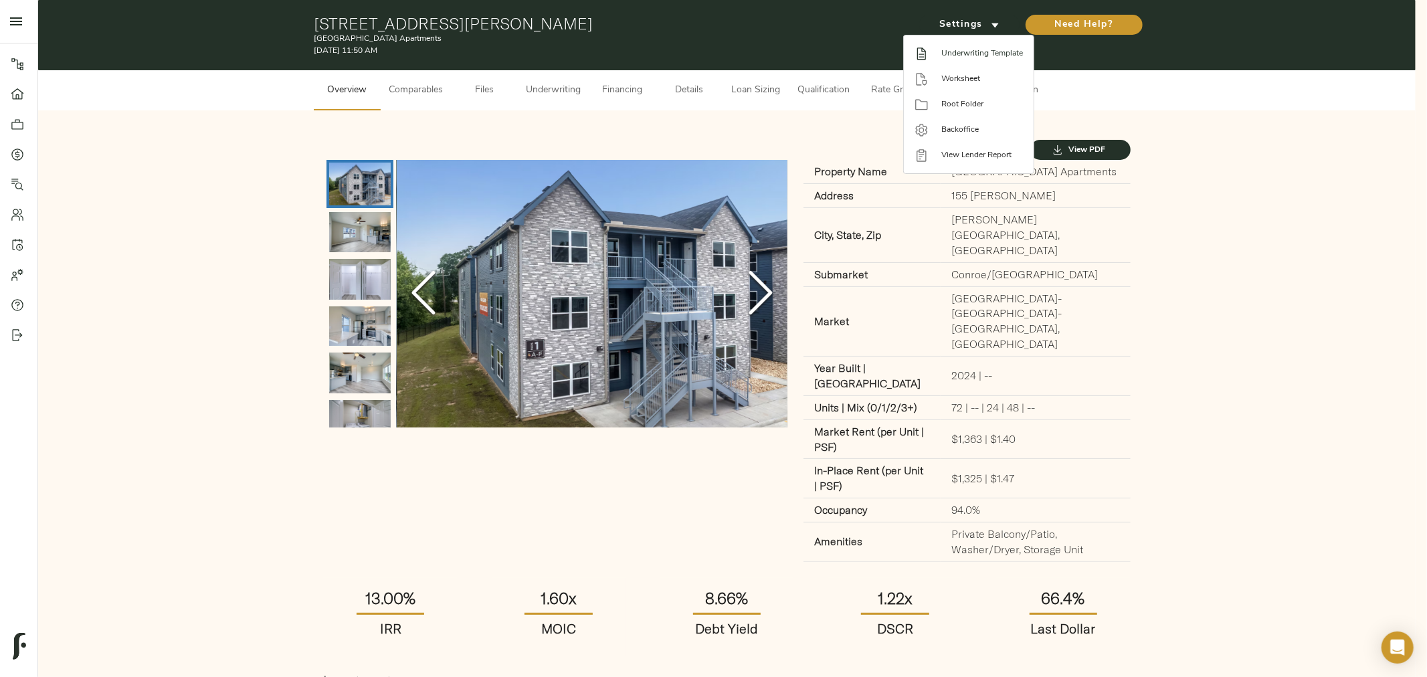 The height and width of the screenshot is (677, 1427). Describe the element at coordinates (982, 130) in the screenshot. I see `span: Backoffice` at that location.